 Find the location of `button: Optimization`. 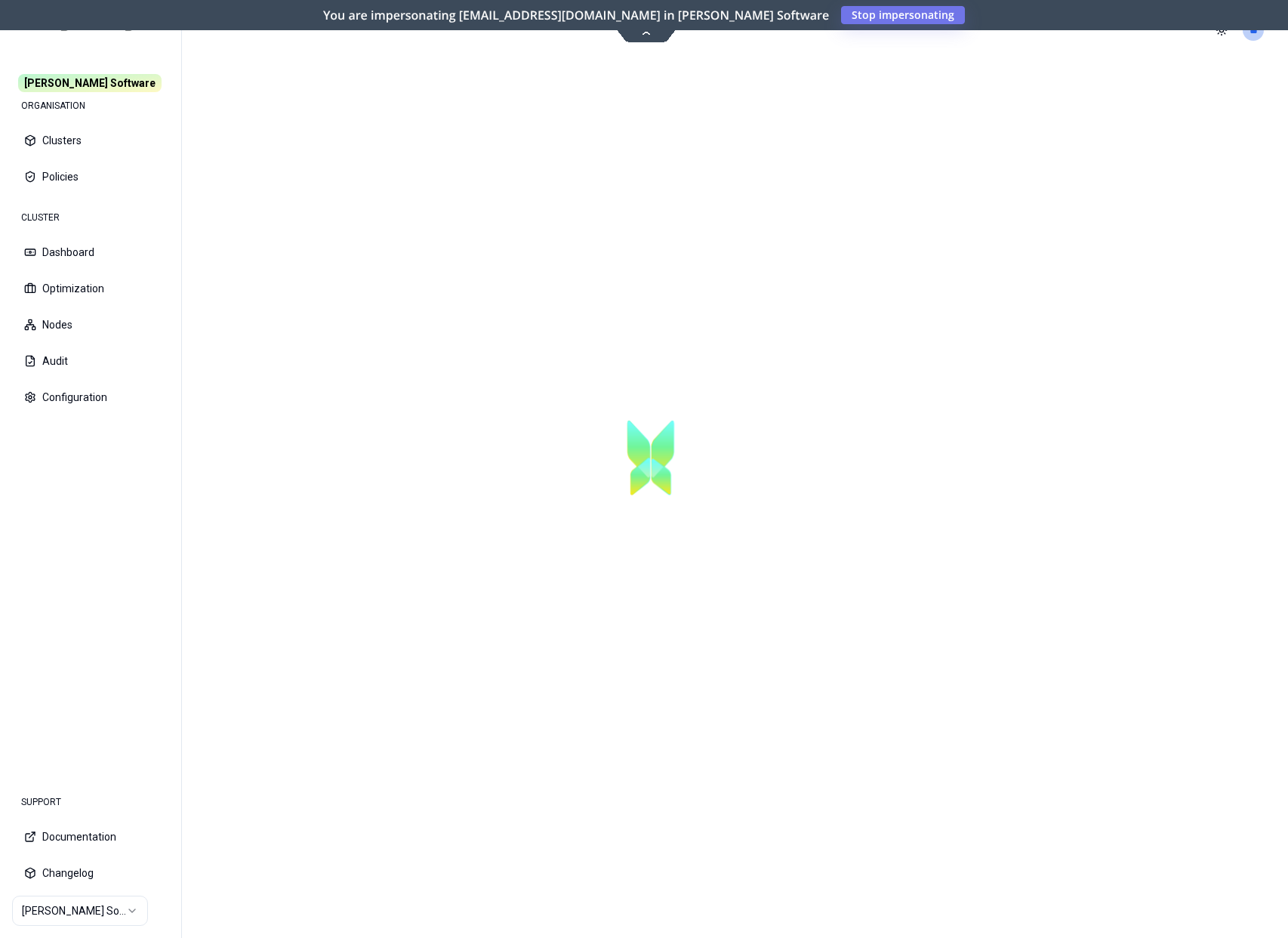

button: Optimization is located at coordinates (91, 289).